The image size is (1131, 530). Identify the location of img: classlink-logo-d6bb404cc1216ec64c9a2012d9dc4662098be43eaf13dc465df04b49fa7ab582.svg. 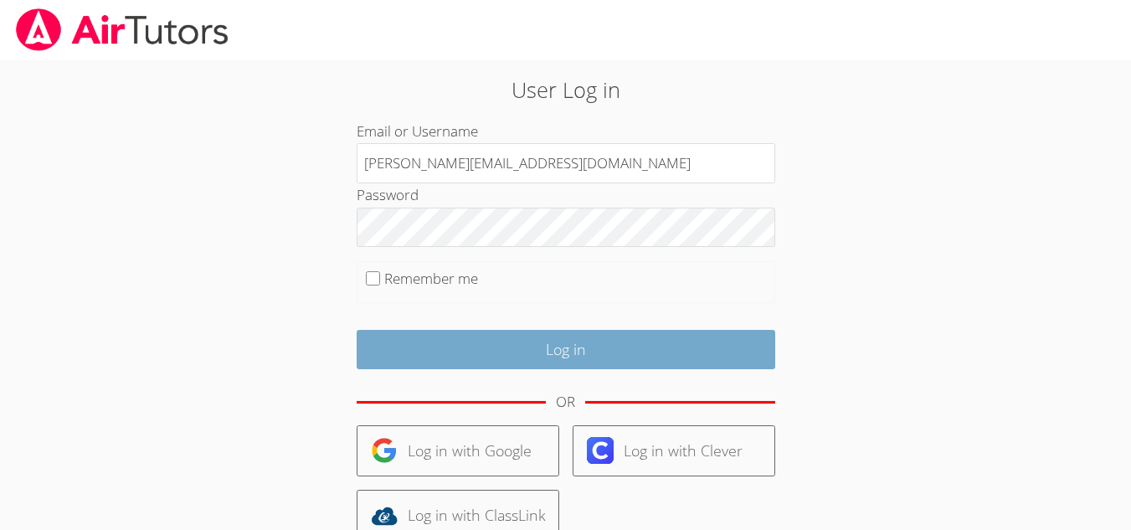
(384, 516).